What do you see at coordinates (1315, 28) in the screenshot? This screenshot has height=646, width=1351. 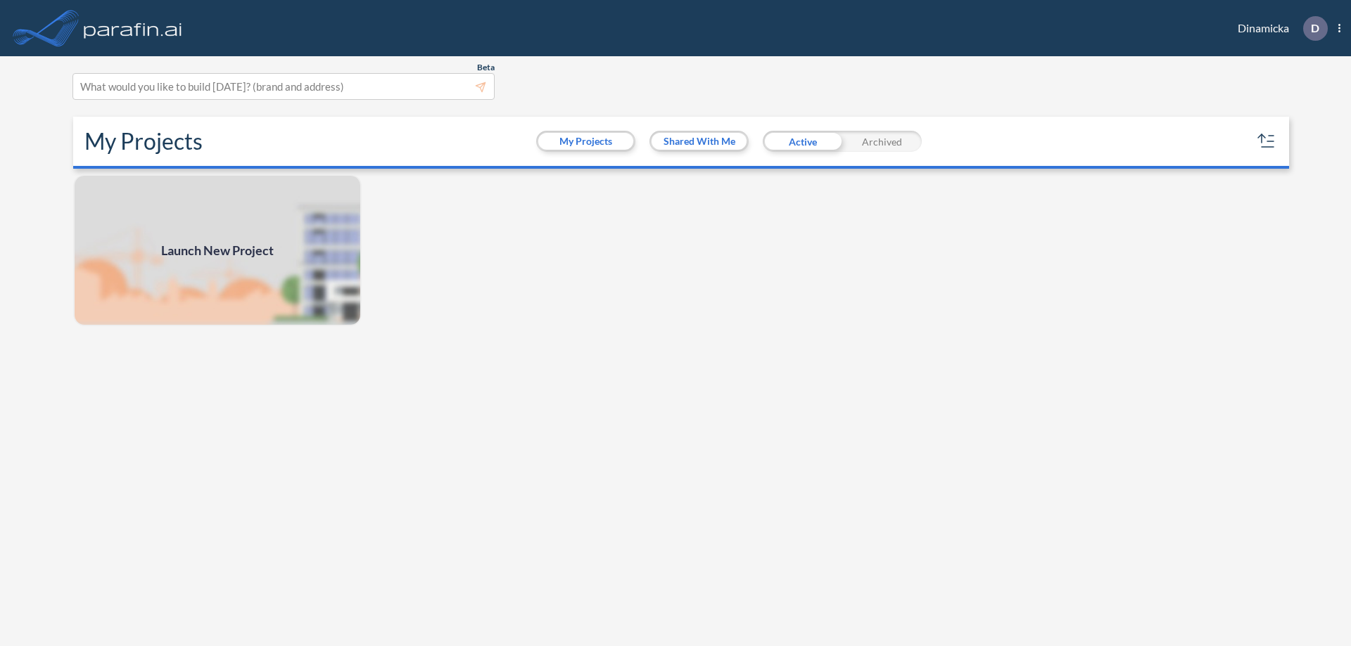 I see `p: D` at bounding box center [1315, 28].